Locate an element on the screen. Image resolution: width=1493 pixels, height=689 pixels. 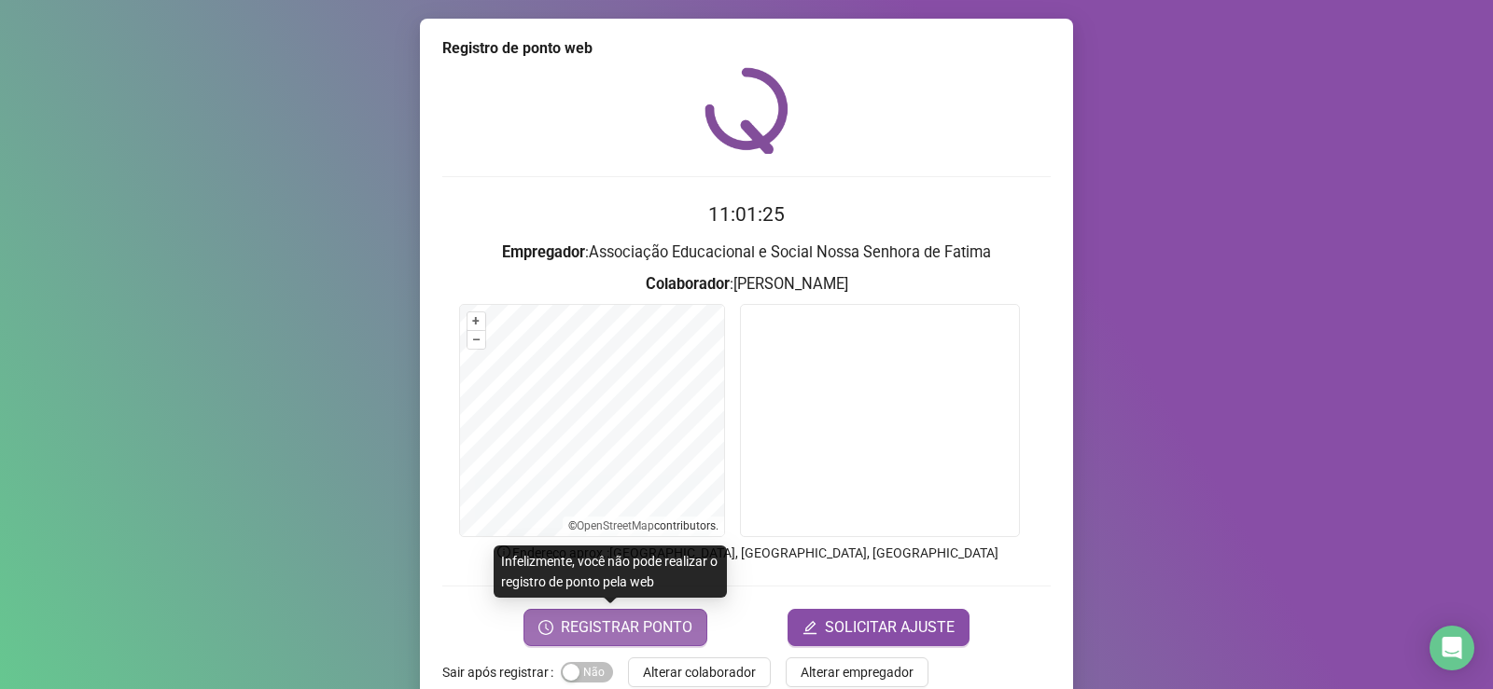
a: OpenStreetMap is located at coordinates (615, 526).